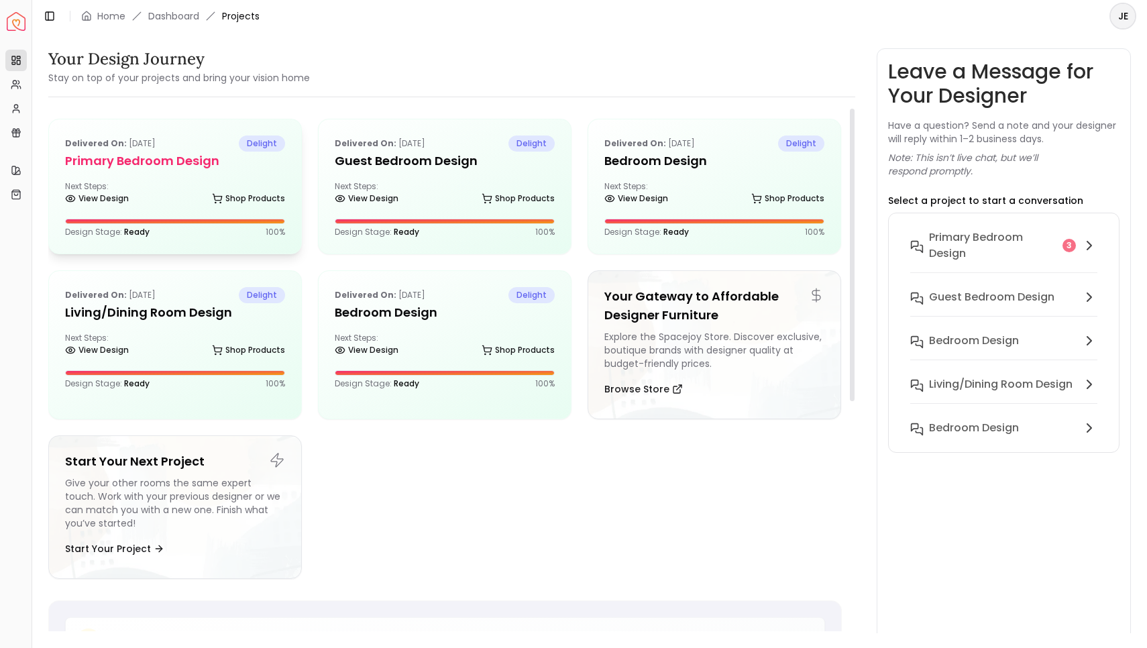 The width and height of the screenshot is (1147, 648). Describe the element at coordinates (115, 549) in the screenshot. I see `button: Start Your Project` at that location.